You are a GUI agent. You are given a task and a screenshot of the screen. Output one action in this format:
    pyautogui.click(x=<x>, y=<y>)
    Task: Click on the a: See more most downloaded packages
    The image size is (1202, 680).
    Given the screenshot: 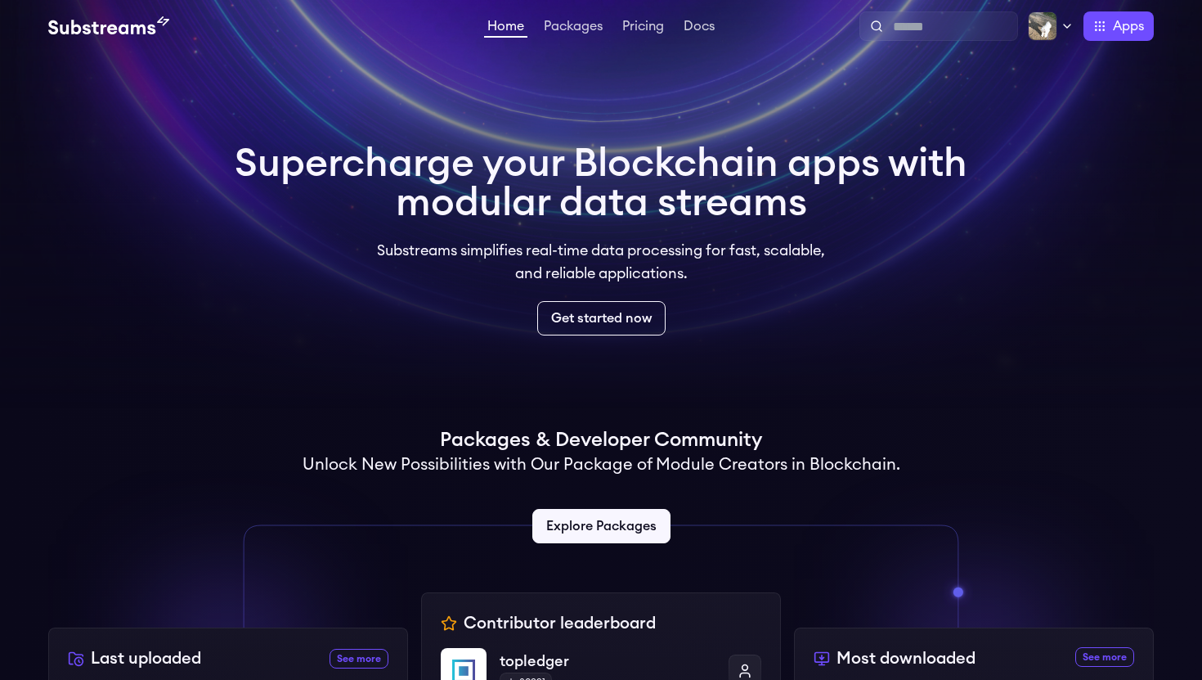 What is the action you would take?
    pyautogui.click(x=1105, y=657)
    